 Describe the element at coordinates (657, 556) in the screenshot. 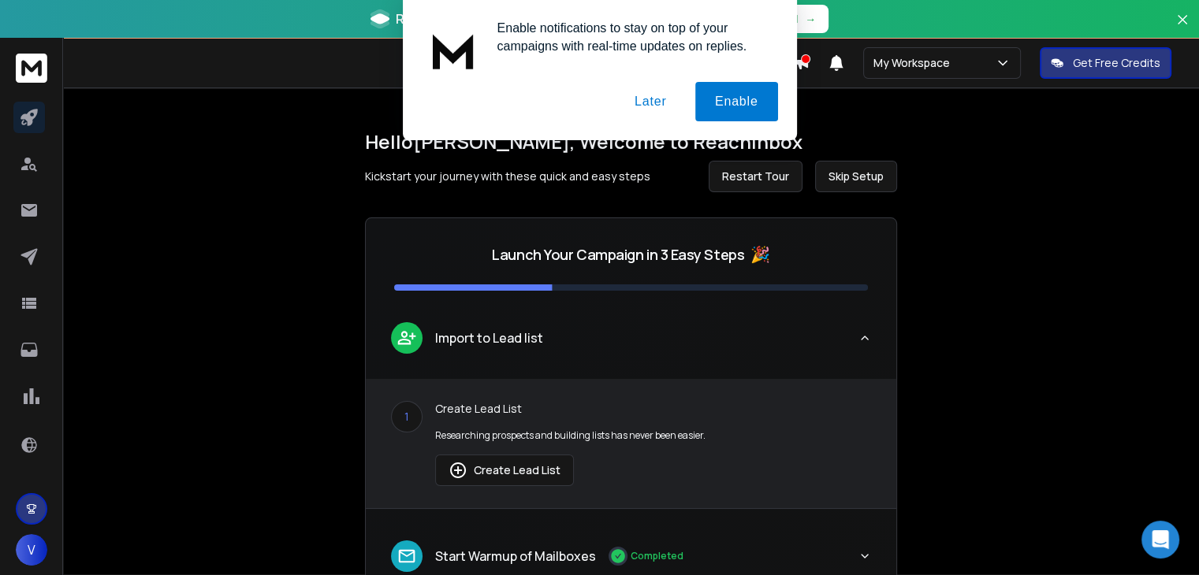

I see `p: Completed` at that location.